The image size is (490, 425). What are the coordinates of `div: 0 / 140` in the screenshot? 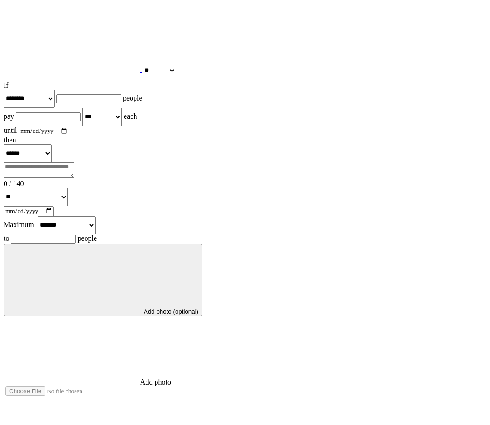 It's located at (245, 184).